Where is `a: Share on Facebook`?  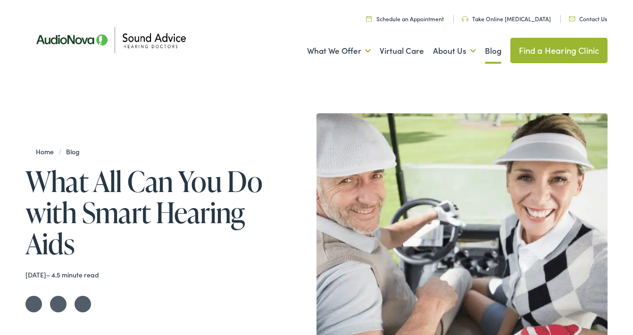 a: Share on Facebook is located at coordinates (58, 304).